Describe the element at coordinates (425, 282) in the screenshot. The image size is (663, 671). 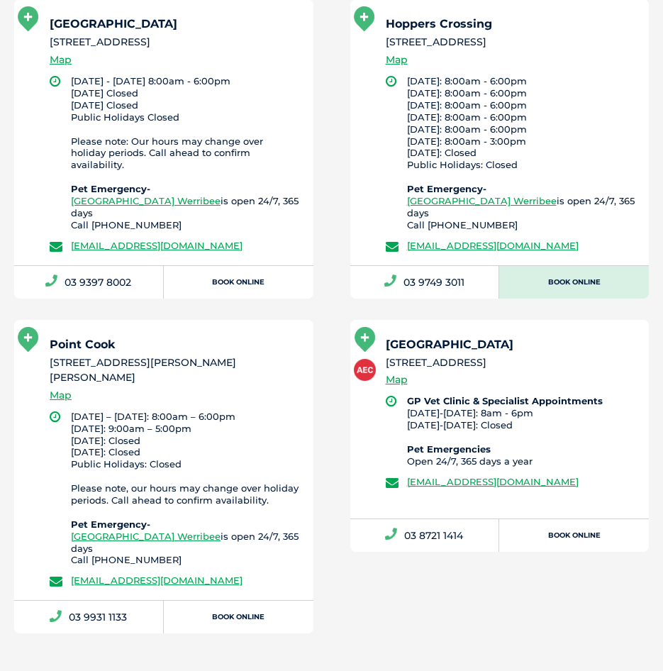
I see `a: 03 9749 3011` at that location.